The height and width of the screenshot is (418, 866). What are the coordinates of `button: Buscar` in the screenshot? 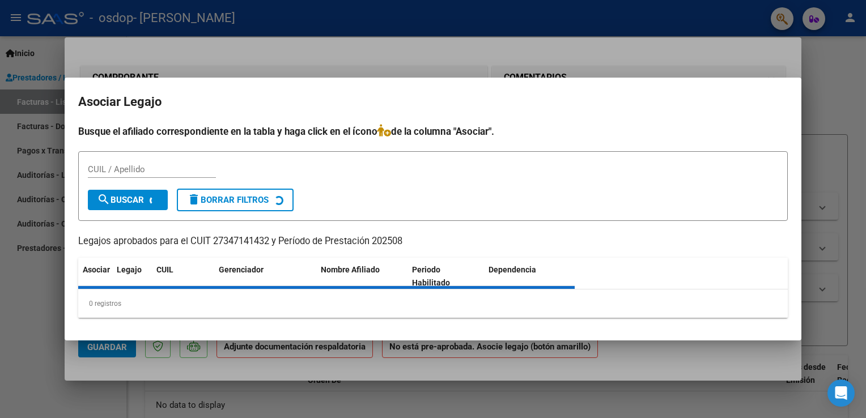 It's located at (128, 200).